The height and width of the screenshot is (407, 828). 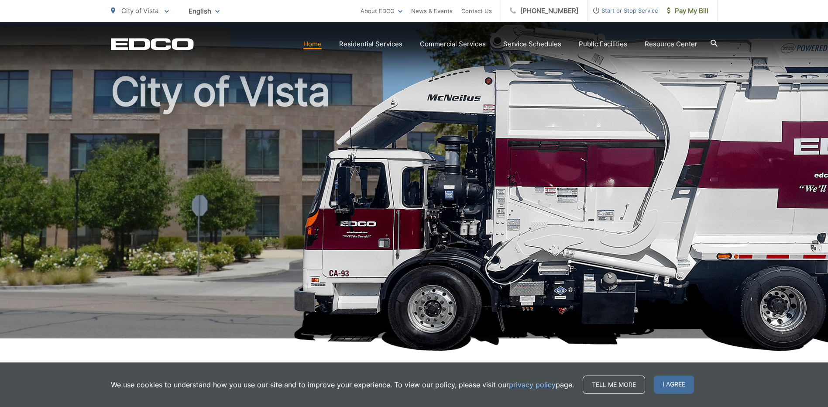 What do you see at coordinates (342, 384) in the screenshot?
I see `p: We use cookies to understand how you use our site and to improve your experience. To view our pol...` at bounding box center [342, 384].